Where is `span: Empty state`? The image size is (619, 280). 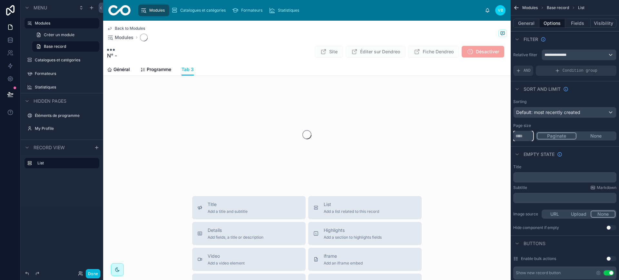
span: Empty state is located at coordinates (539, 154).